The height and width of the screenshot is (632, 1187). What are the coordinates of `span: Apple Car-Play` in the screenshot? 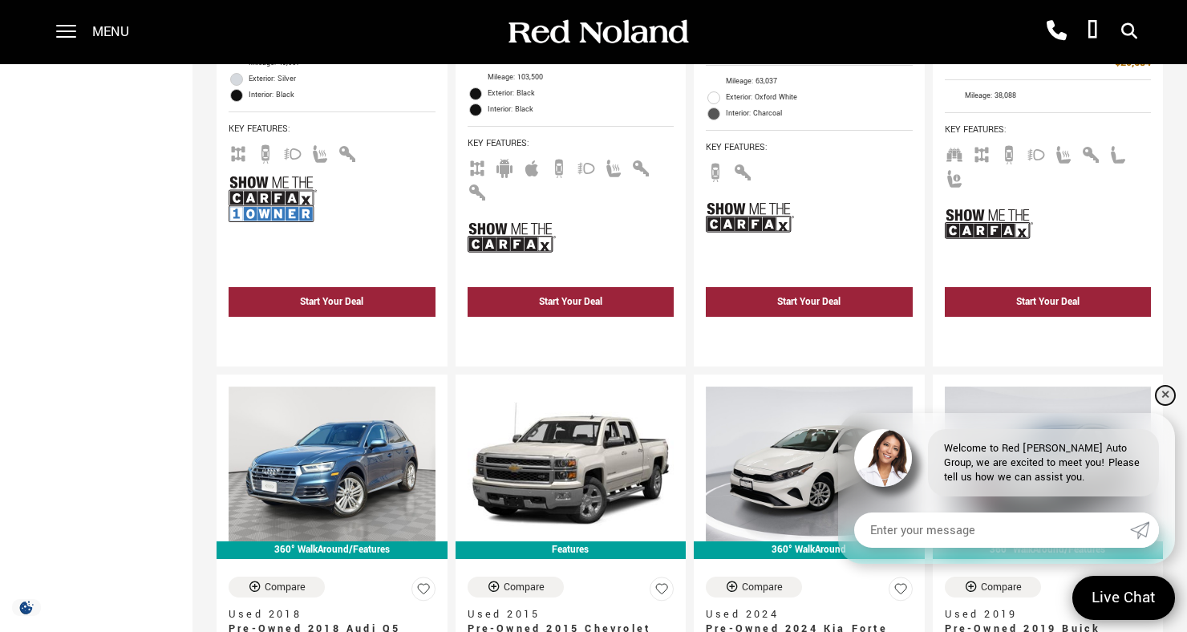 It's located at (532, 166).